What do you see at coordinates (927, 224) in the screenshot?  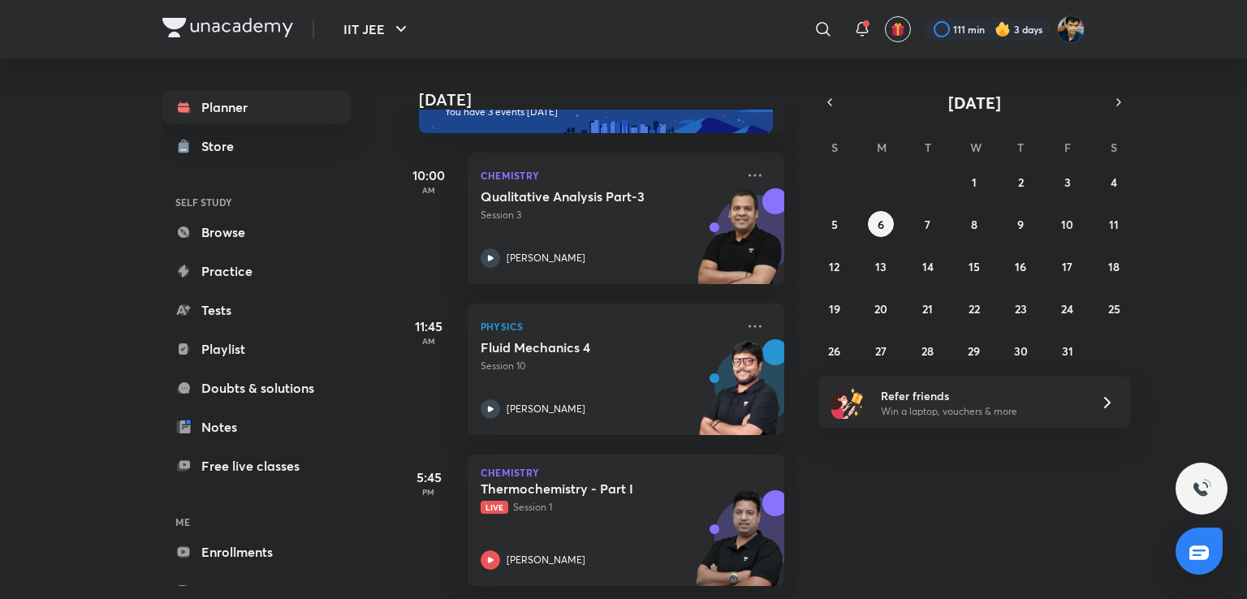 I see `abbr: October 7, 2025` at bounding box center [927, 224].